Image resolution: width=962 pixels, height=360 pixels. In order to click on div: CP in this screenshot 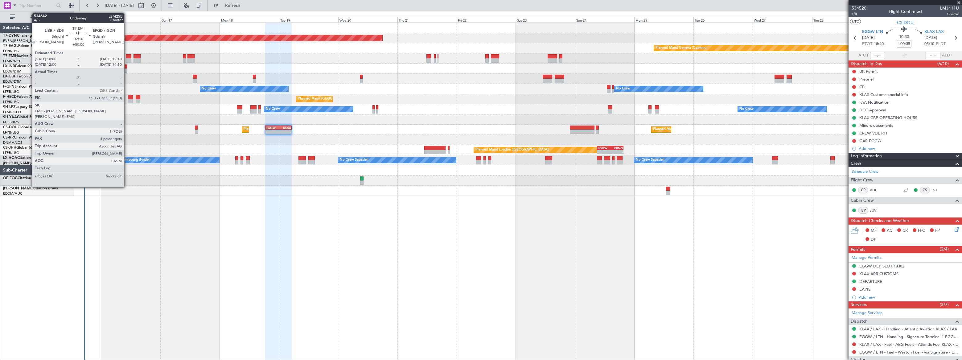, I will do `click(863, 190)`.